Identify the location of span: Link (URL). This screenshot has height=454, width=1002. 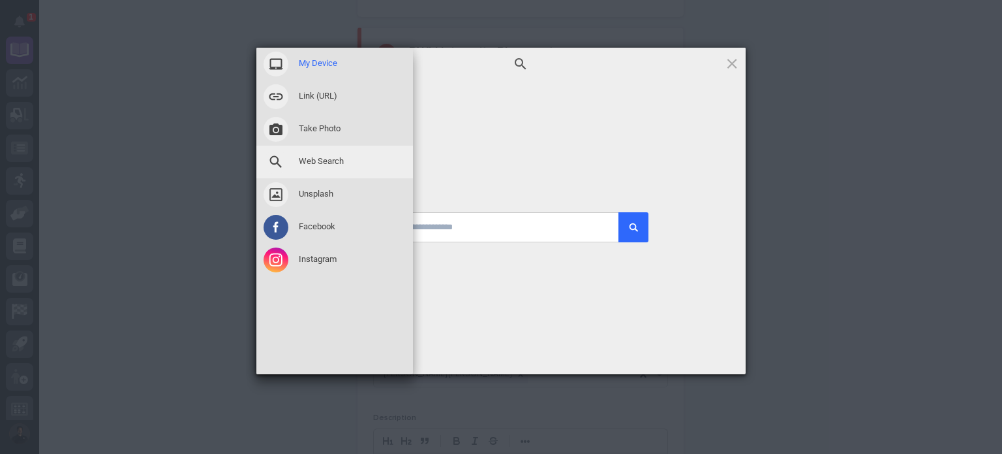
(318, 96).